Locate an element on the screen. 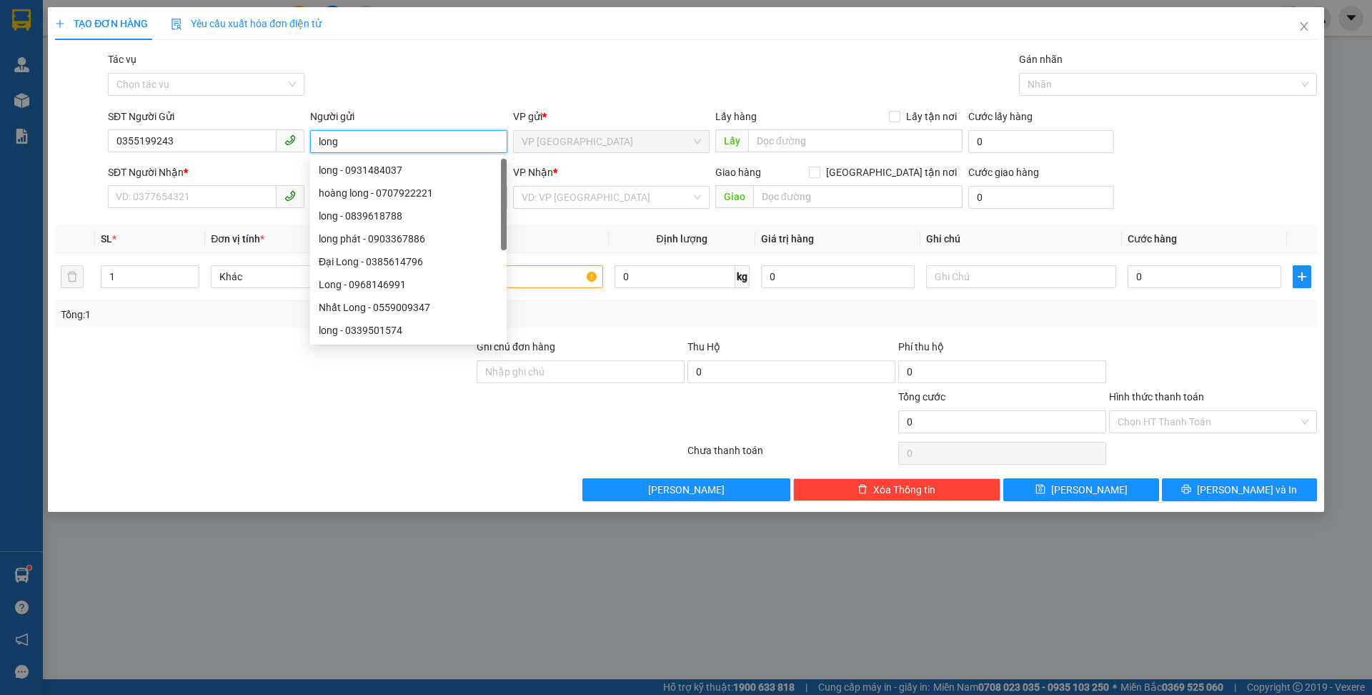 This screenshot has width=1372, height=695. input: Cước lấy hàng is located at coordinates (1041, 141).